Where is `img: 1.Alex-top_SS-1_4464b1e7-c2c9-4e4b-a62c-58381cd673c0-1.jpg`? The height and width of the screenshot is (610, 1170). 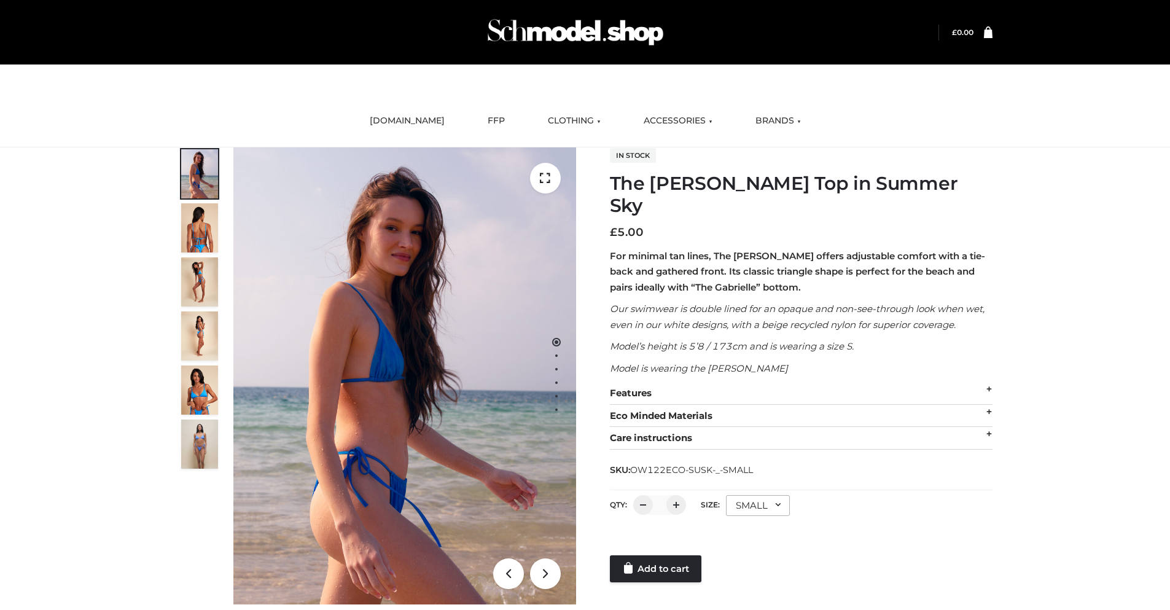
img: 1.Alex-top_SS-1_4464b1e7-c2c9-4e4b-a62c-58381cd673c0-1.jpg is located at coordinates (200, 174).